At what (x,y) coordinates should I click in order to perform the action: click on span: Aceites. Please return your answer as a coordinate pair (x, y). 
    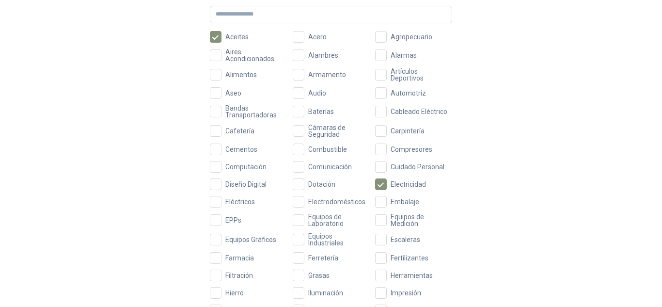
    Looking at the image, I should click on (237, 37).